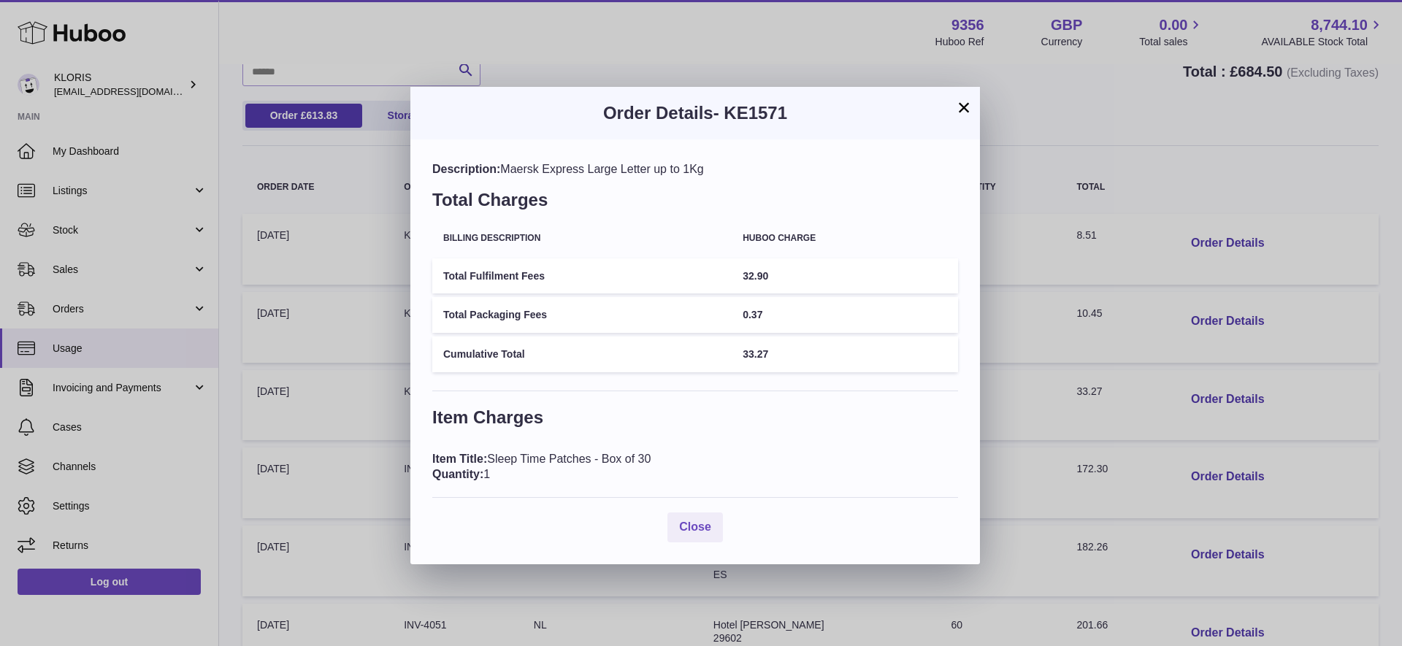  I want to click on span: Close, so click(695, 526).